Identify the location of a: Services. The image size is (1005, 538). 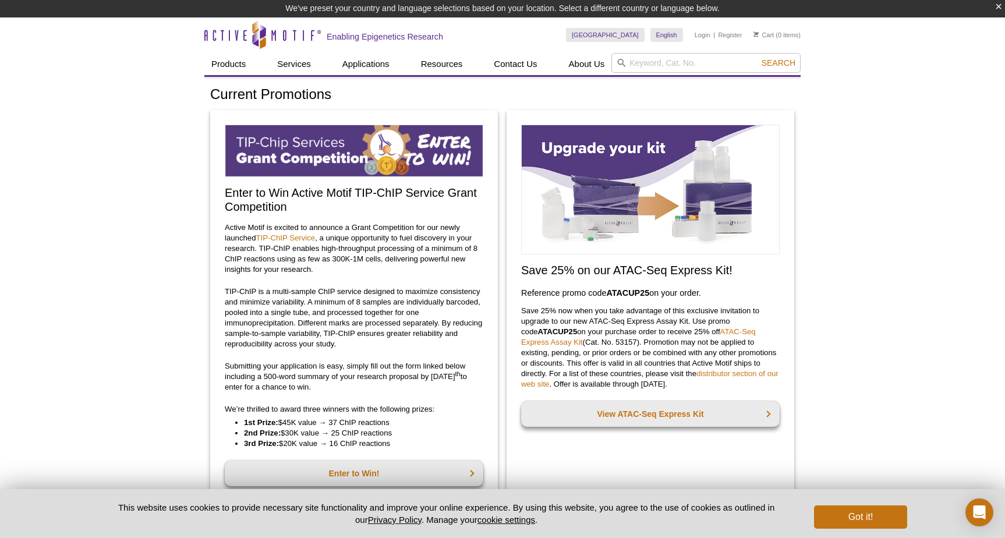
(294, 64).